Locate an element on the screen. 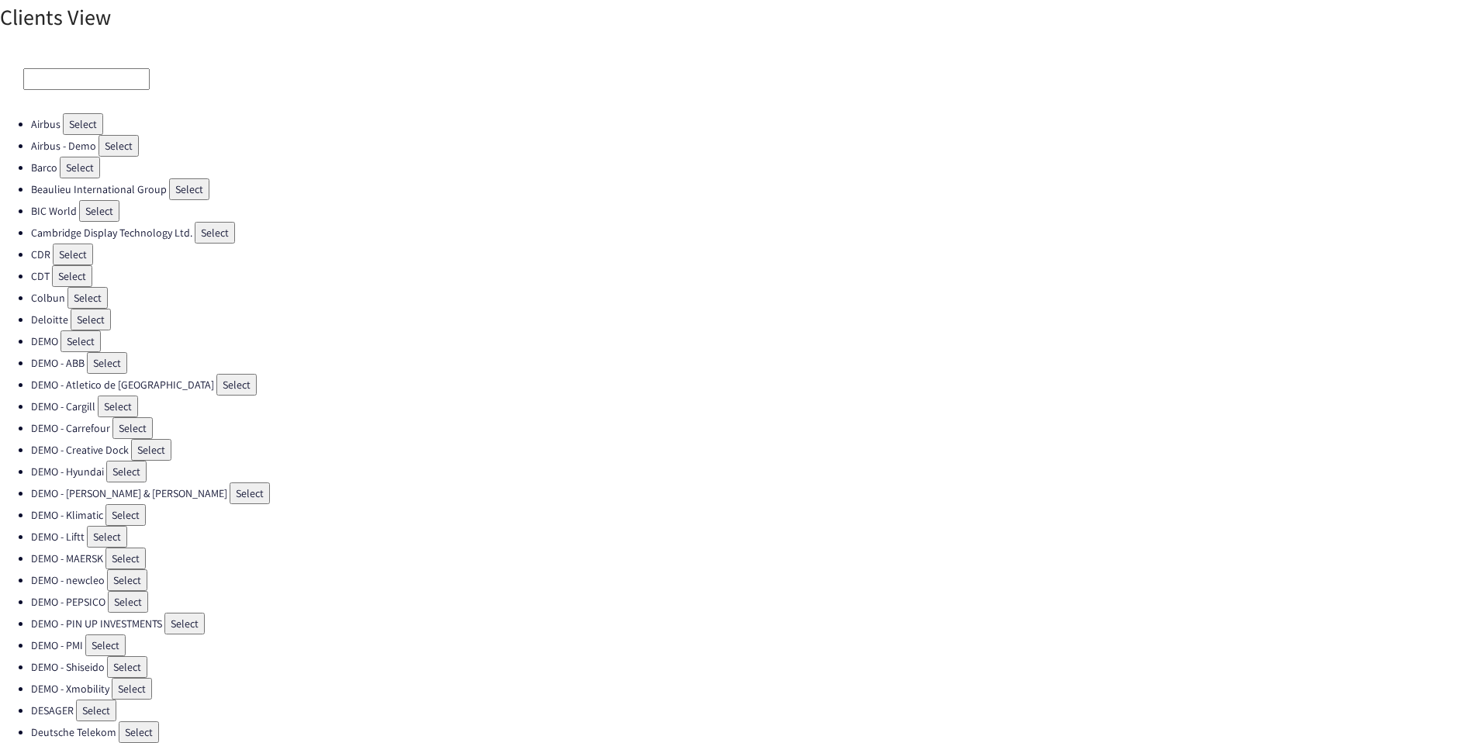 Image resolution: width=1483 pixels, height=743 pixels. li: DESAGER is located at coordinates (757, 710).